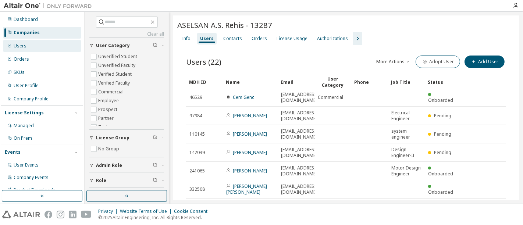  What do you see at coordinates (332, 39) in the screenshot?
I see `div: Authorizations` at bounding box center [332, 39].